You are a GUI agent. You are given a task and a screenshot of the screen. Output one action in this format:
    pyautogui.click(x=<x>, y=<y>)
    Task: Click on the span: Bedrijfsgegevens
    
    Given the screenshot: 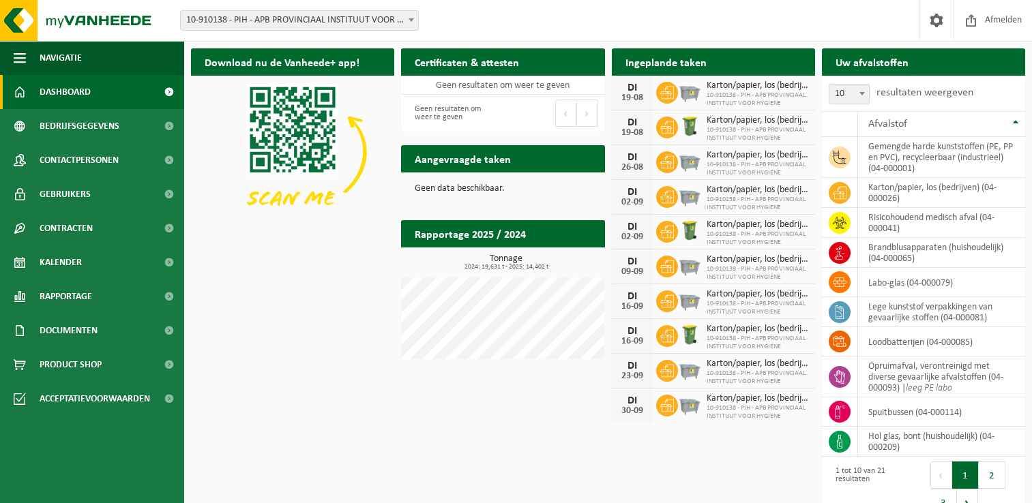 What is the action you would take?
    pyautogui.click(x=79, y=126)
    